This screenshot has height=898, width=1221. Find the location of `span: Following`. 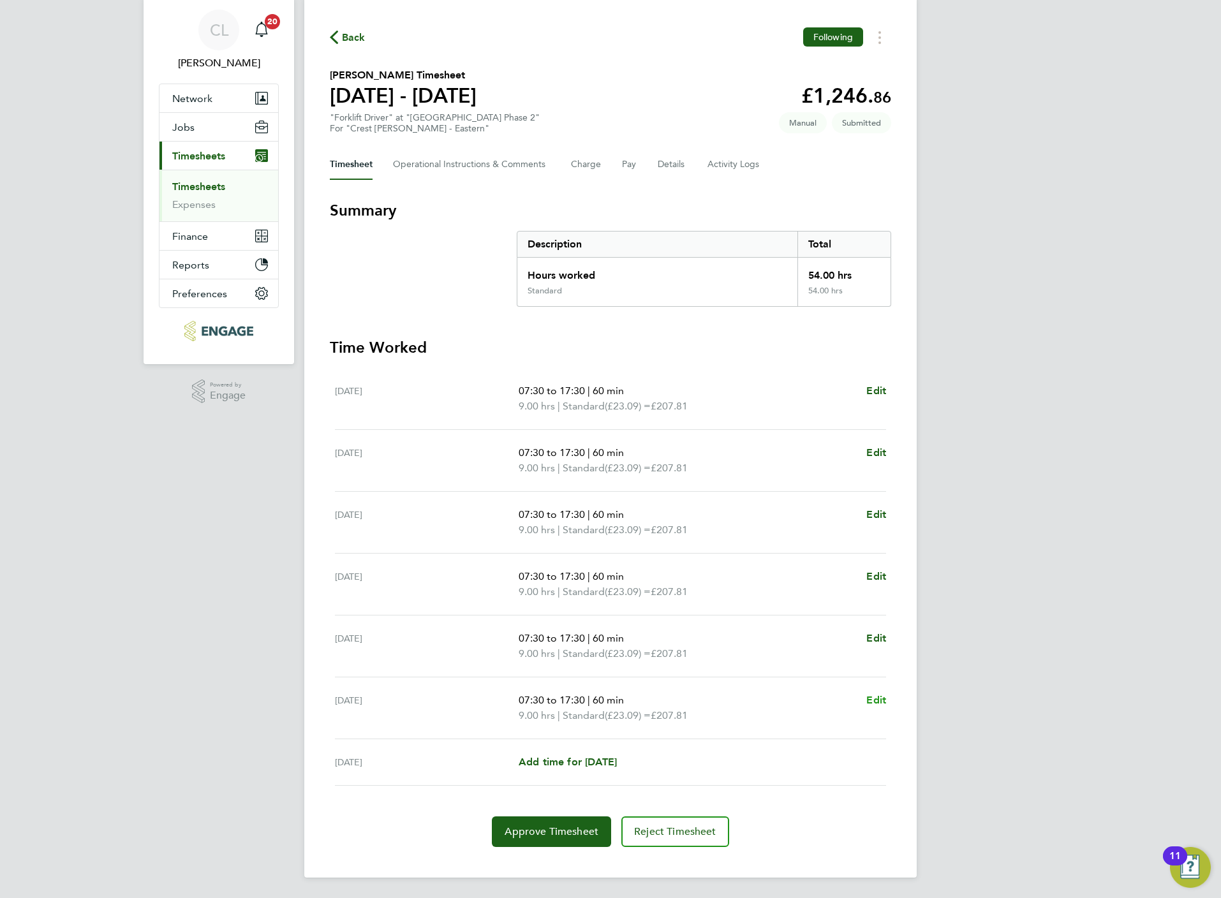

span: Following is located at coordinates (833, 37).